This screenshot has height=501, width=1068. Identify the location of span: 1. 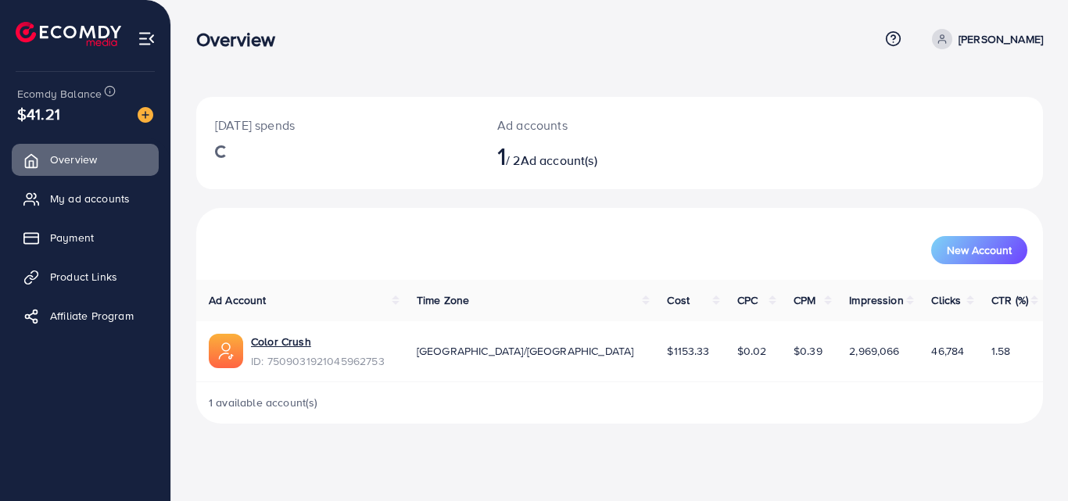
(501, 156).